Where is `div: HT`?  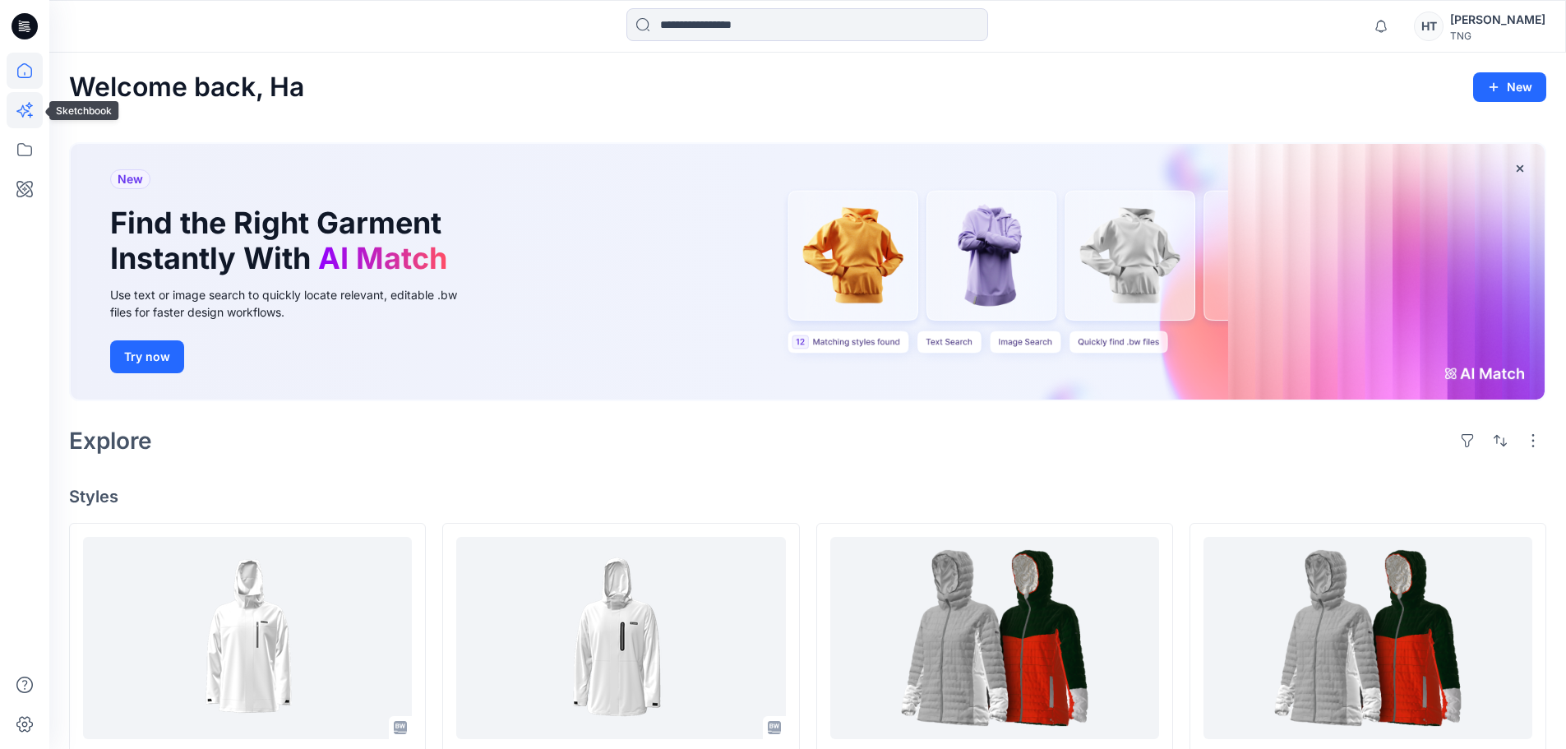
div: HT is located at coordinates (1429, 26).